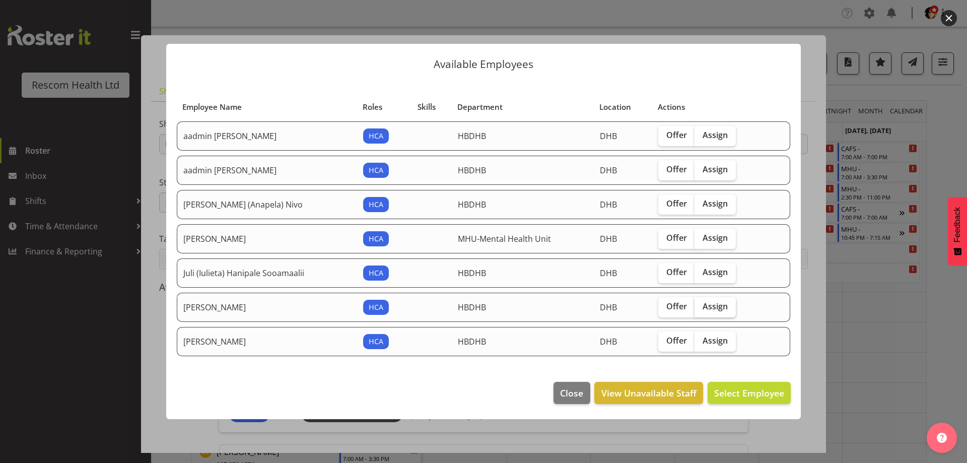 The image size is (967, 463). What do you see at coordinates (615, 107) in the screenshot?
I see `span: Location` at bounding box center [615, 107].